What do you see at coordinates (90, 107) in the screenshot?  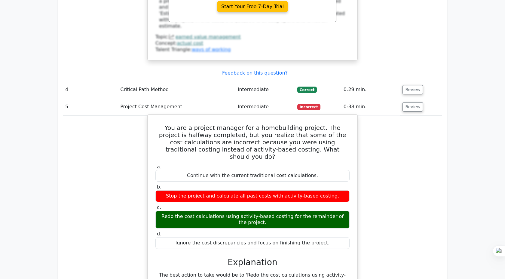 I see `td: 5` at bounding box center [90, 107].